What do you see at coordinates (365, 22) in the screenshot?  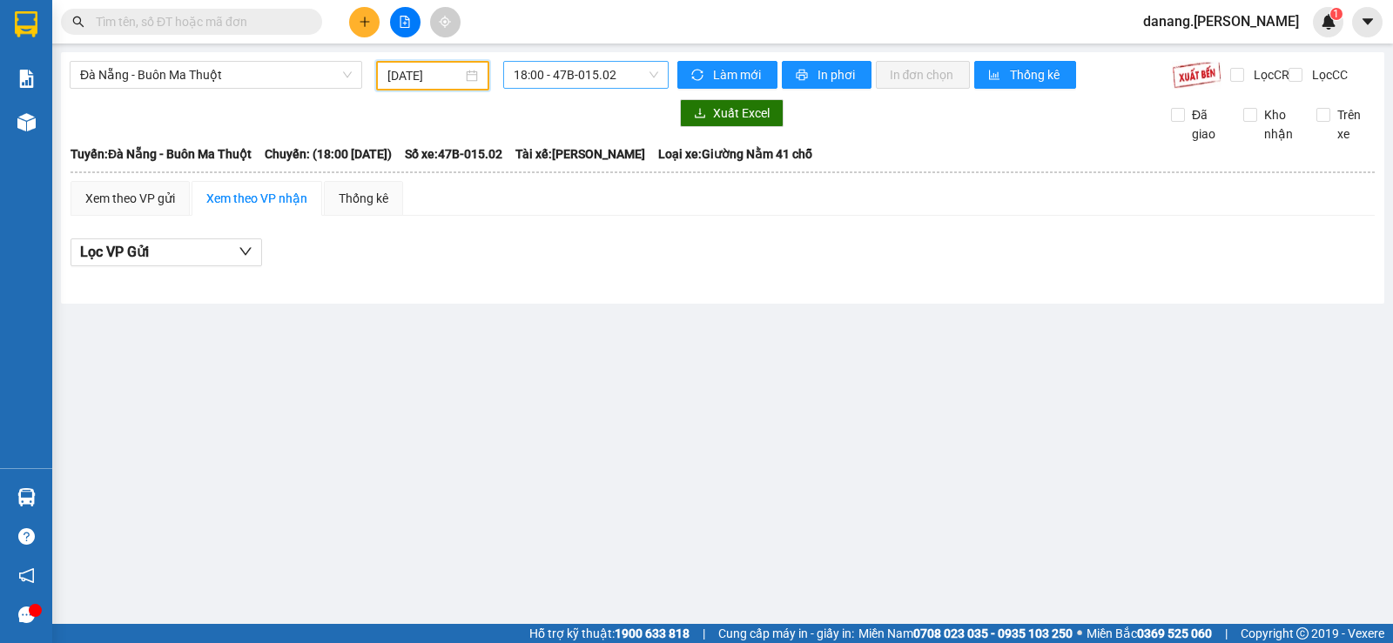 I see `span: plus` at bounding box center [365, 22].